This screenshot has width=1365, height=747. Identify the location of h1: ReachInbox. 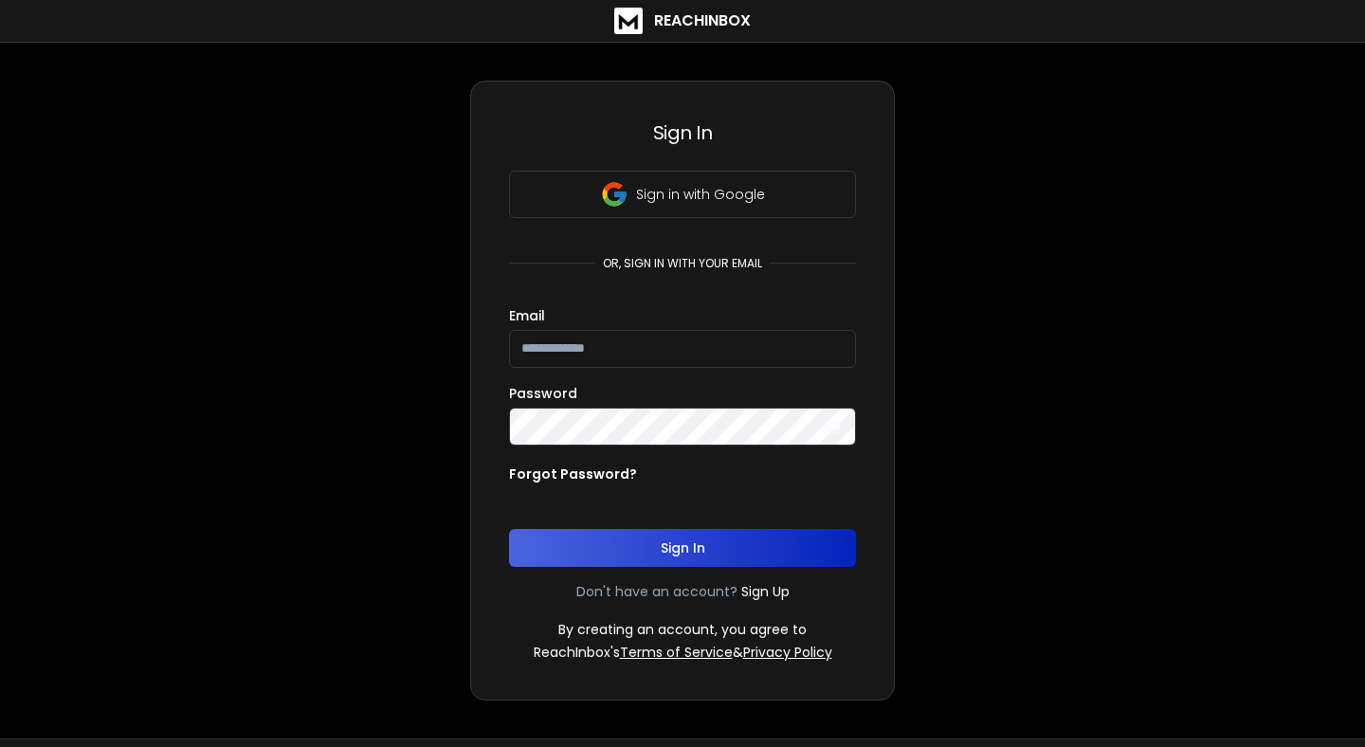
(702, 21).